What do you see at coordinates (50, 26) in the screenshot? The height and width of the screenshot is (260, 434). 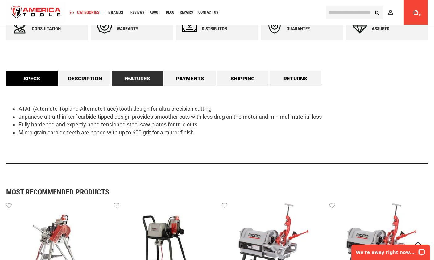 I see `div: Free online consultation` at bounding box center [50, 26].